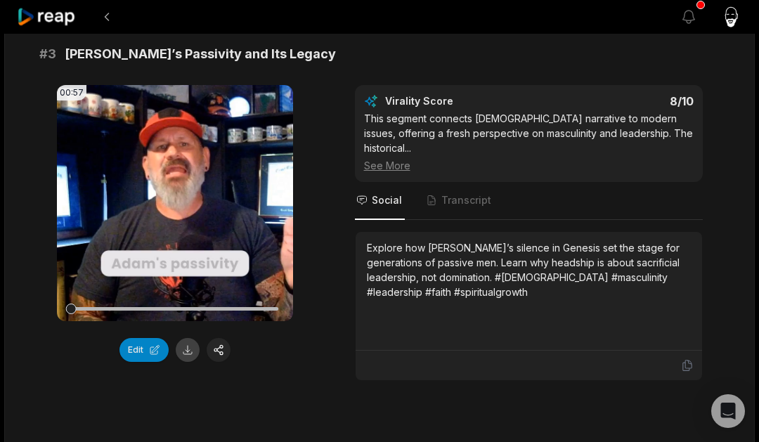 The image size is (759, 442). I want to click on video: Your browser does not support mp4 format., so click(175, 203).